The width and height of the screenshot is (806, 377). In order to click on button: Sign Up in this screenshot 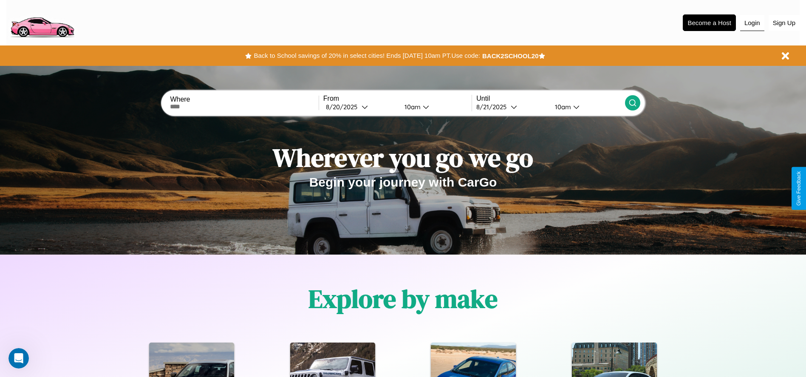, I will do `click(784, 23)`.